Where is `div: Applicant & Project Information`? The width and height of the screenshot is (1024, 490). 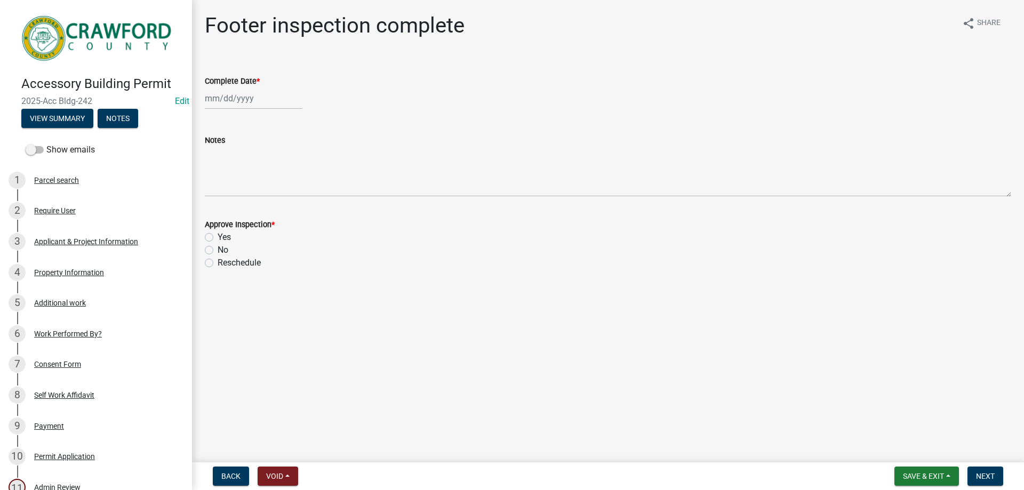 div: Applicant & Project Information is located at coordinates (86, 242).